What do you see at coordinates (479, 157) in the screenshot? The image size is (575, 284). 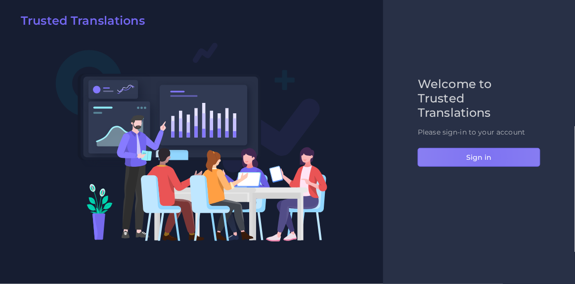 I see `button: Sign in` at bounding box center [479, 157].